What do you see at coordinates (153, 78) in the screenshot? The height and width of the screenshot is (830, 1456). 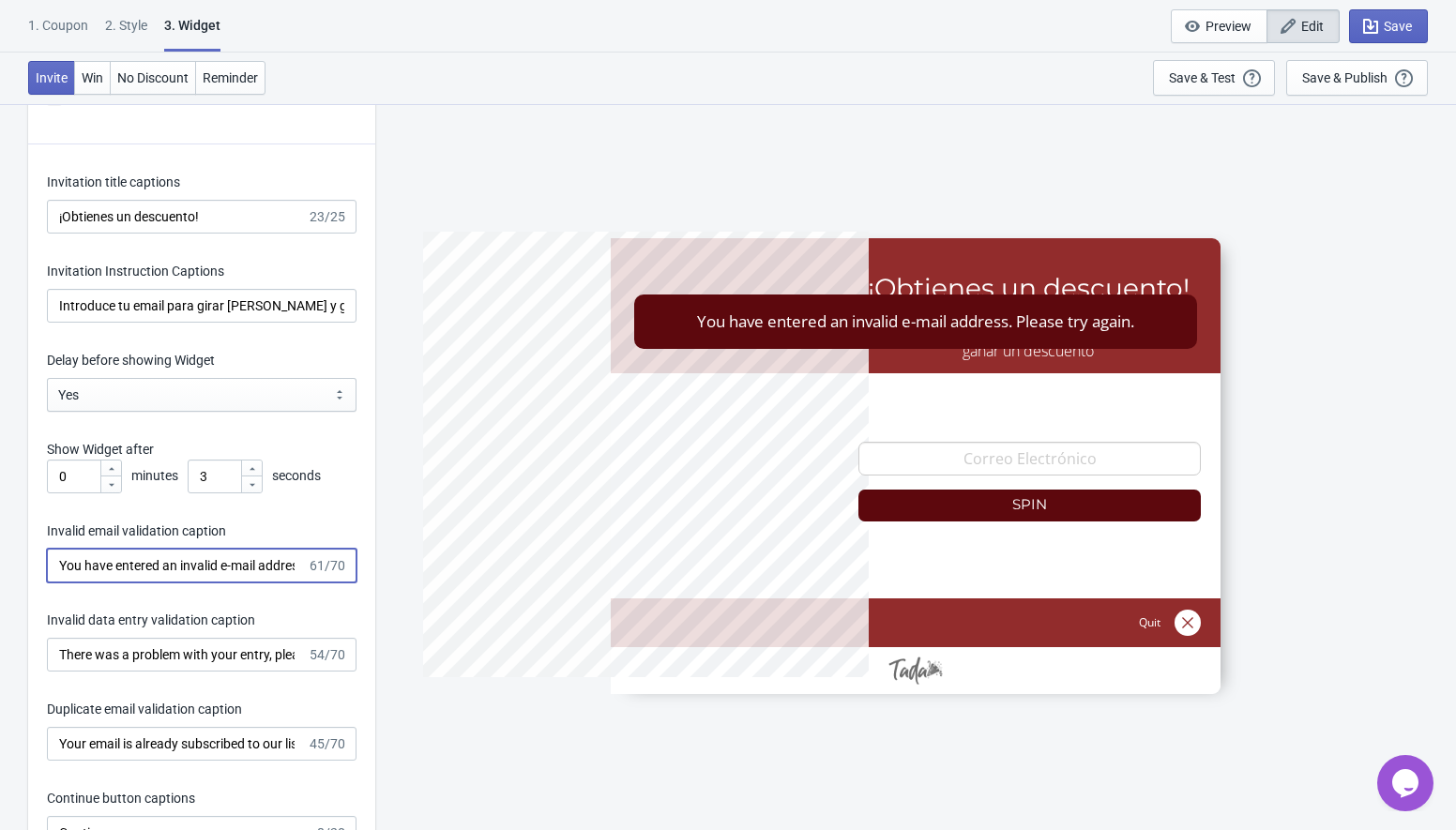 I see `button: No Discount` at bounding box center [153, 78].